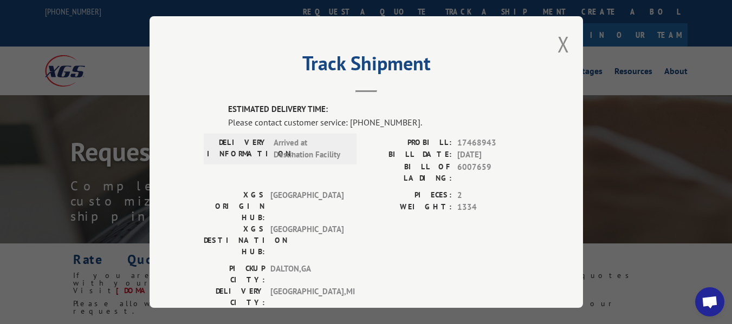 The height and width of the screenshot is (324, 732). I want to click on label: XGS DESTINATION HUB:, so click(234, 240).